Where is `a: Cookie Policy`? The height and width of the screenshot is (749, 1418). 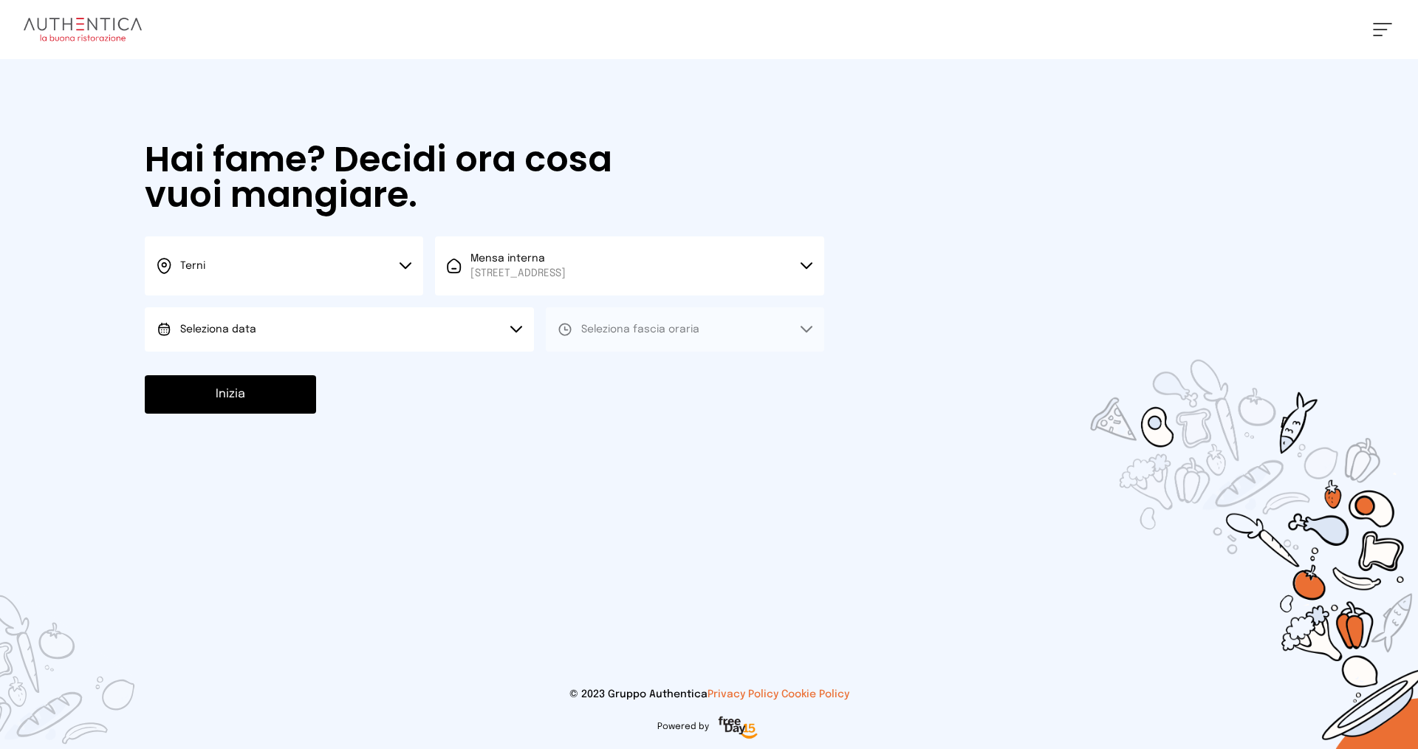 a: Cookie Policy is located at coordinates (815, 694).